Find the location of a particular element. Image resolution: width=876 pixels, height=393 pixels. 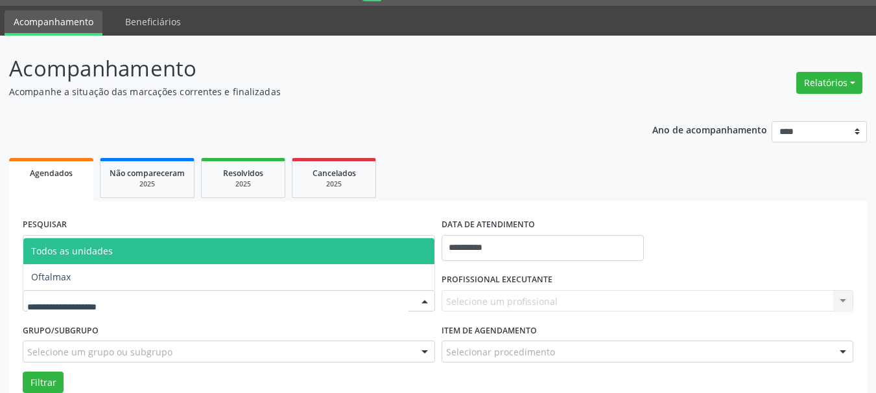

span: Todos as unidades is located at coordinates (72, 251).